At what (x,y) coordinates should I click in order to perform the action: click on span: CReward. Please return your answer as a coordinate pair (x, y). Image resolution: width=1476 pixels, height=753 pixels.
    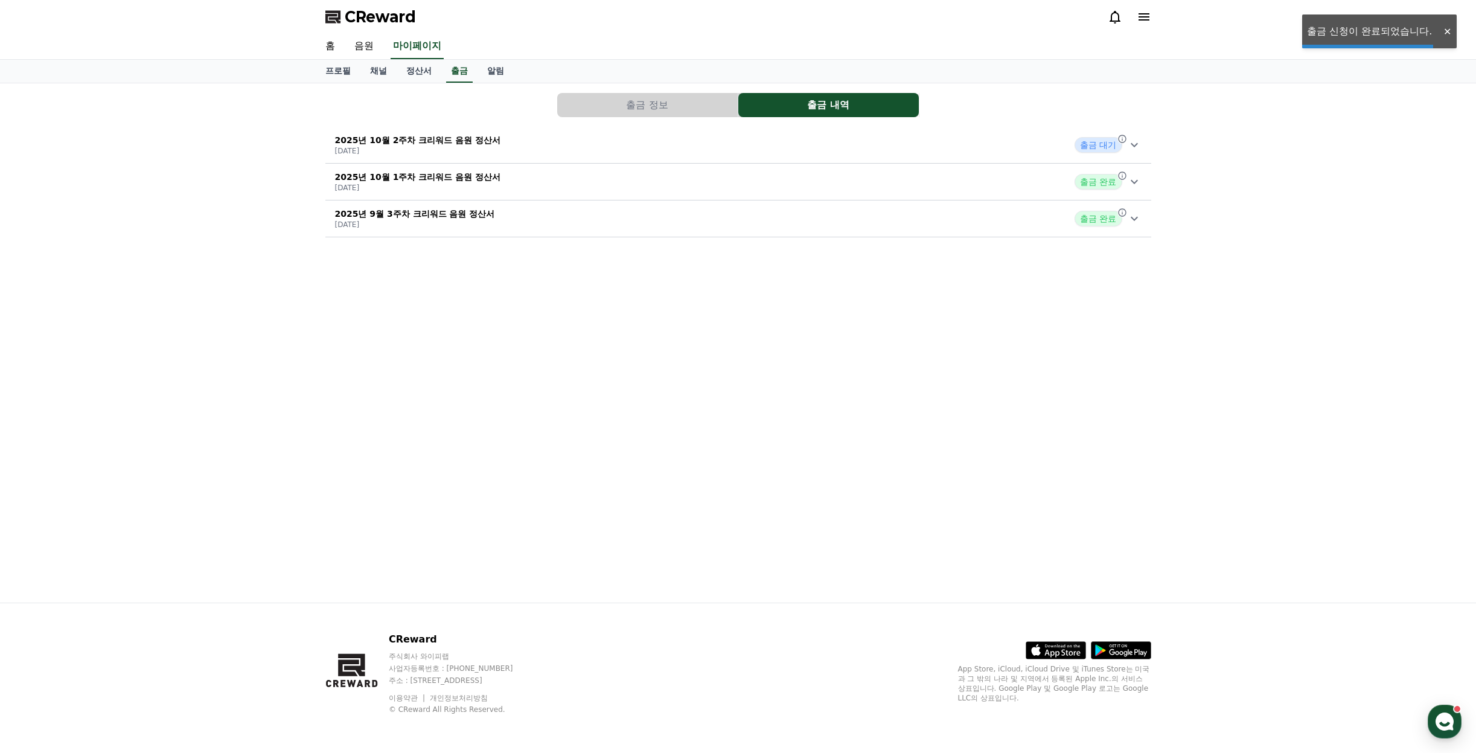
    Looking at the image, I should click on (380, 17).